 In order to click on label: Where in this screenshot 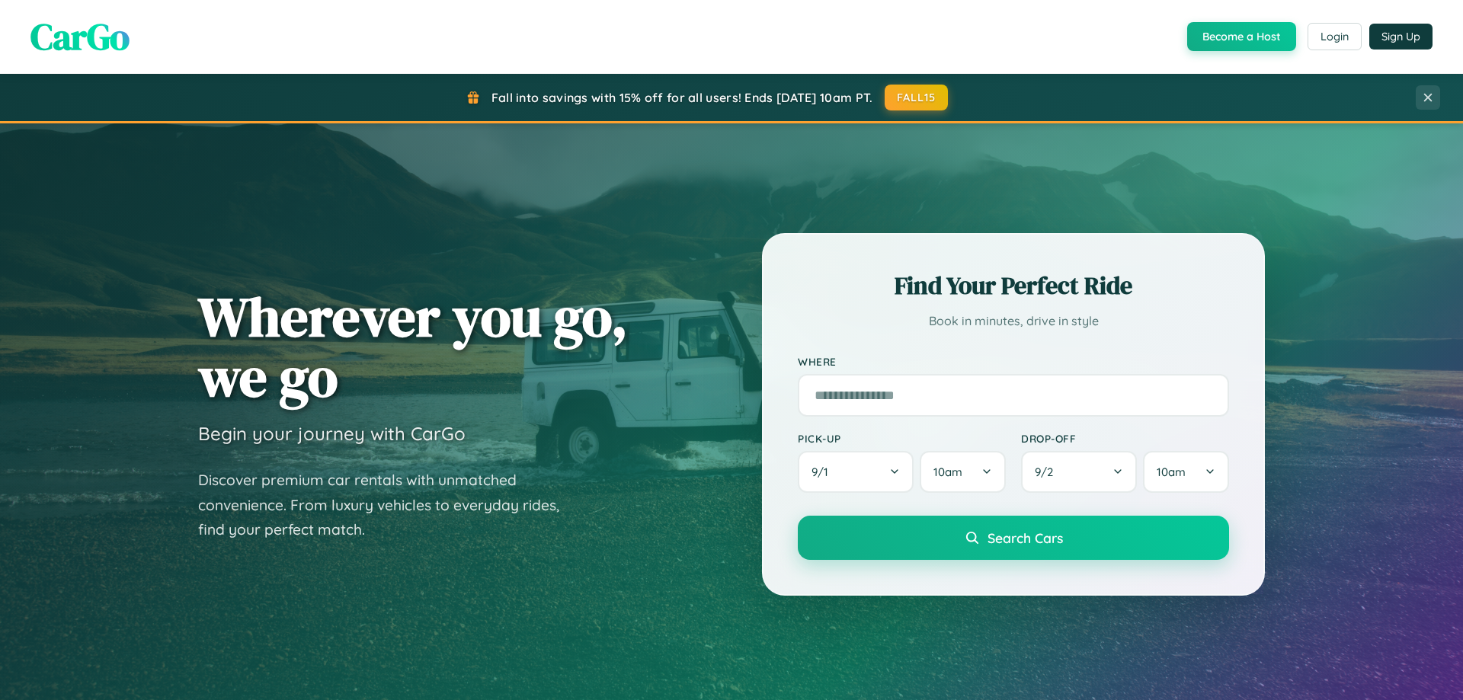, I will do `click(1013, 361)`.